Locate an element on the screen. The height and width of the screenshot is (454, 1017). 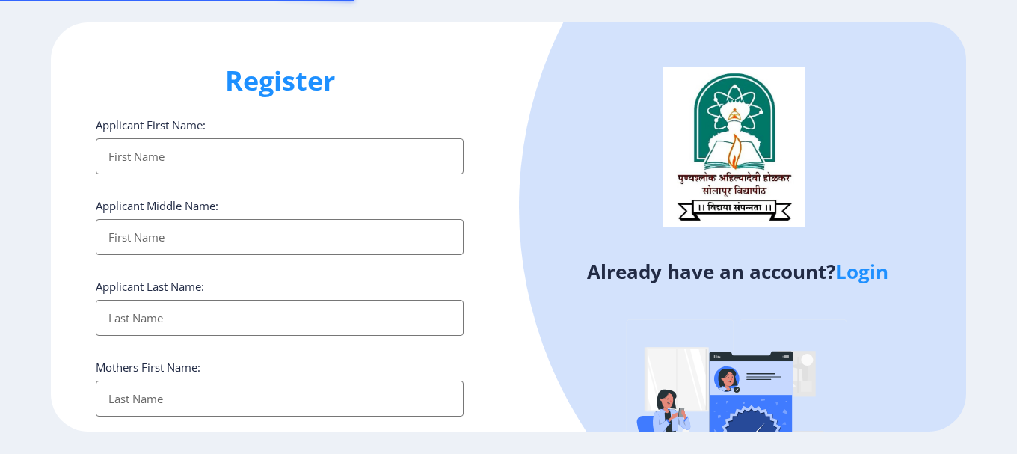
h1: Register is located at coordinates (280, 81).